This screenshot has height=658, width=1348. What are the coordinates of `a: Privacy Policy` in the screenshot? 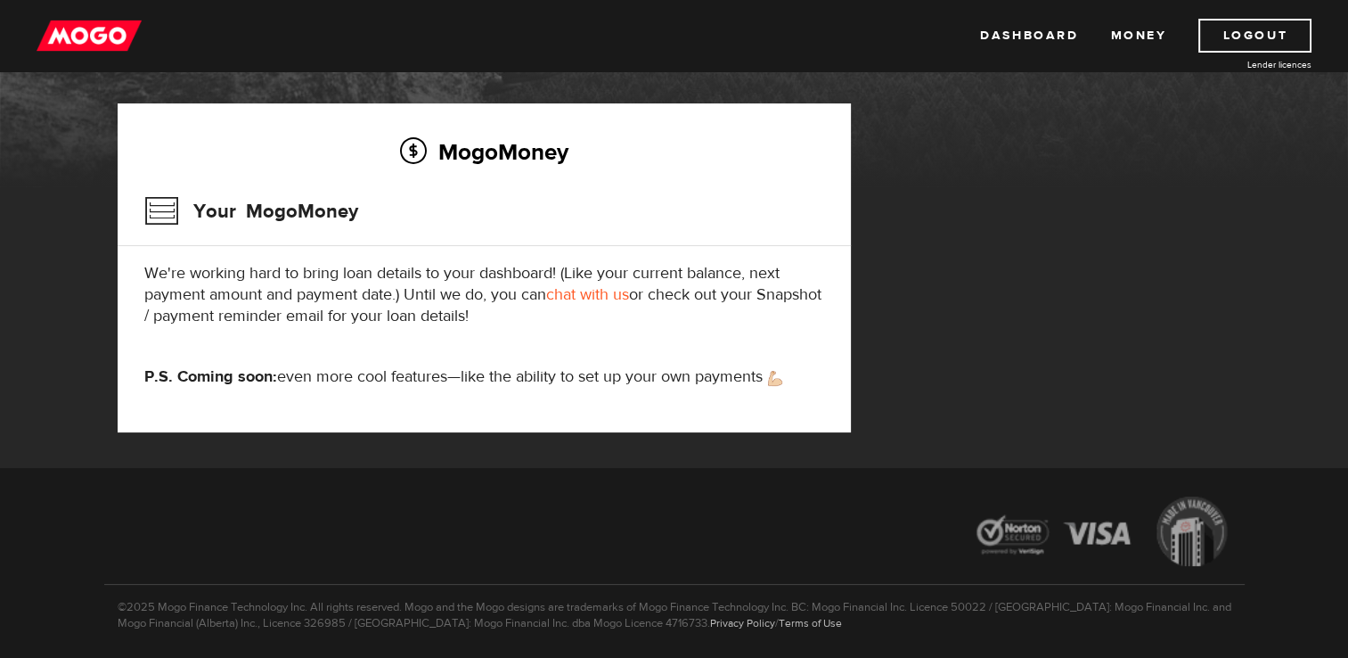 It's located at (742, 623).